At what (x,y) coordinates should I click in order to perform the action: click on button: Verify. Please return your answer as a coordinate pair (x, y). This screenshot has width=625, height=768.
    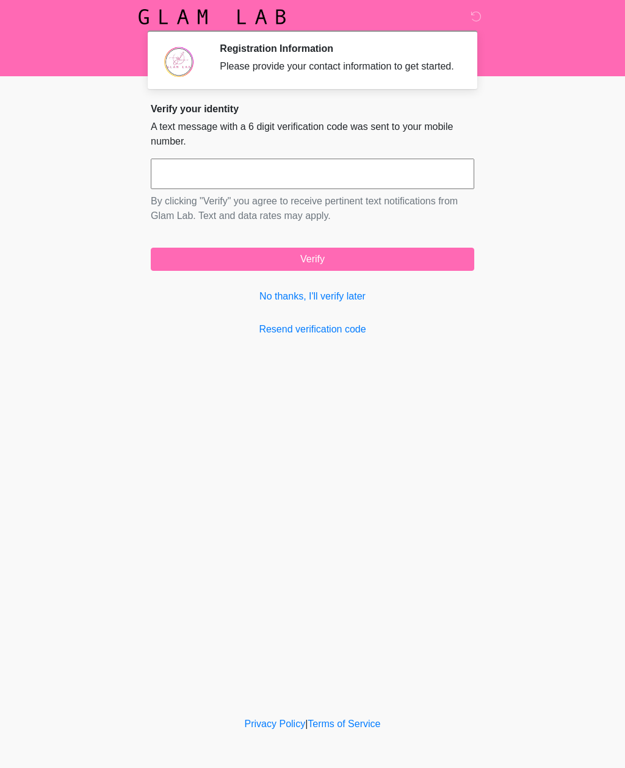
    Looking at the image, I should click on (312, 259).